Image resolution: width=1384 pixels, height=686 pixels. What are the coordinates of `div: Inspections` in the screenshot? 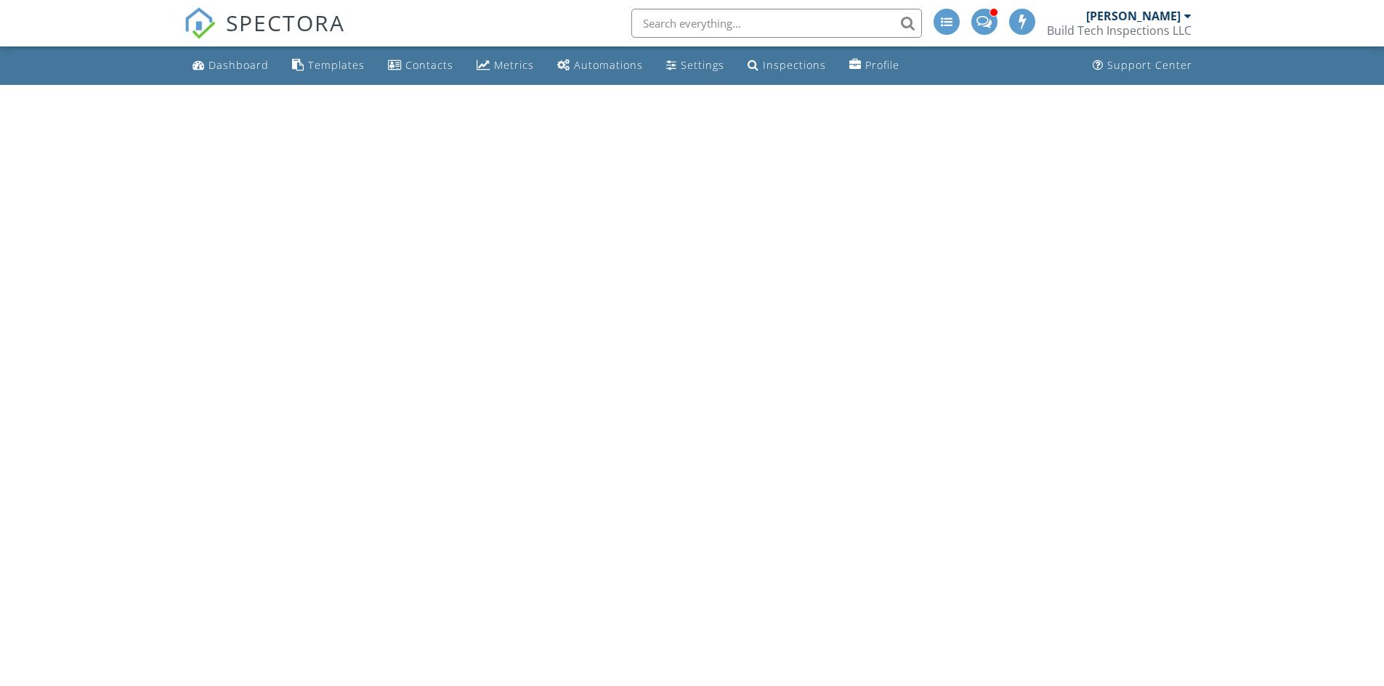 It's located at (794, 65).